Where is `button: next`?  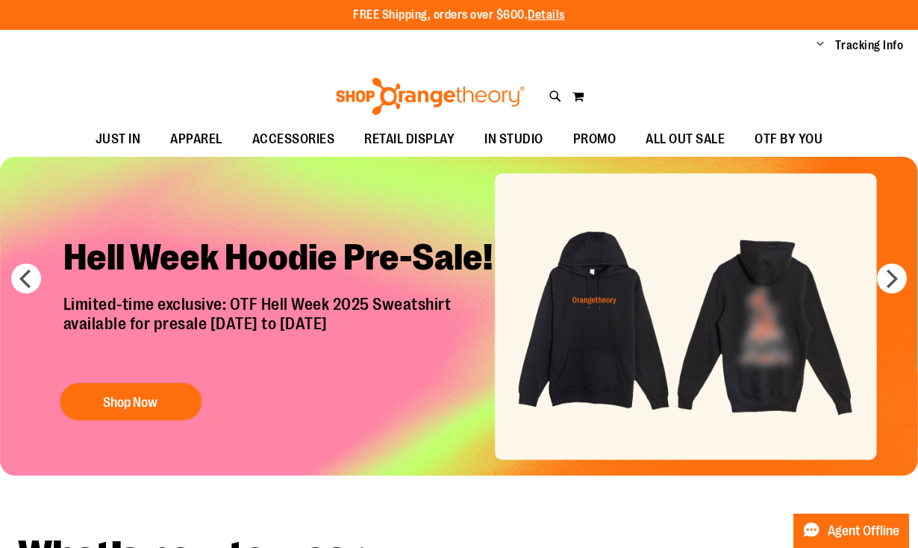 button: next is located at coordinates (891, 278).